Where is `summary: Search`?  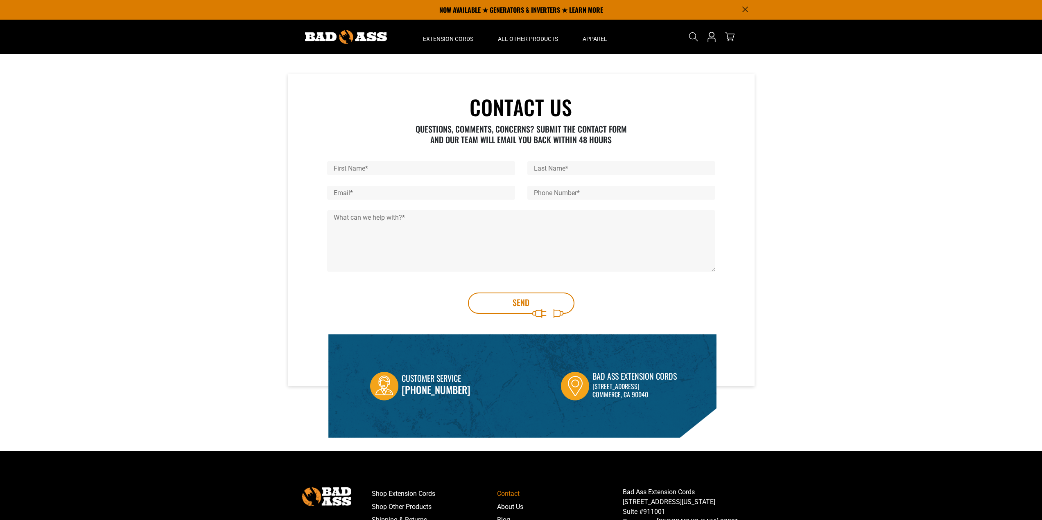
summary: Search is located at coordinates (694, 37).